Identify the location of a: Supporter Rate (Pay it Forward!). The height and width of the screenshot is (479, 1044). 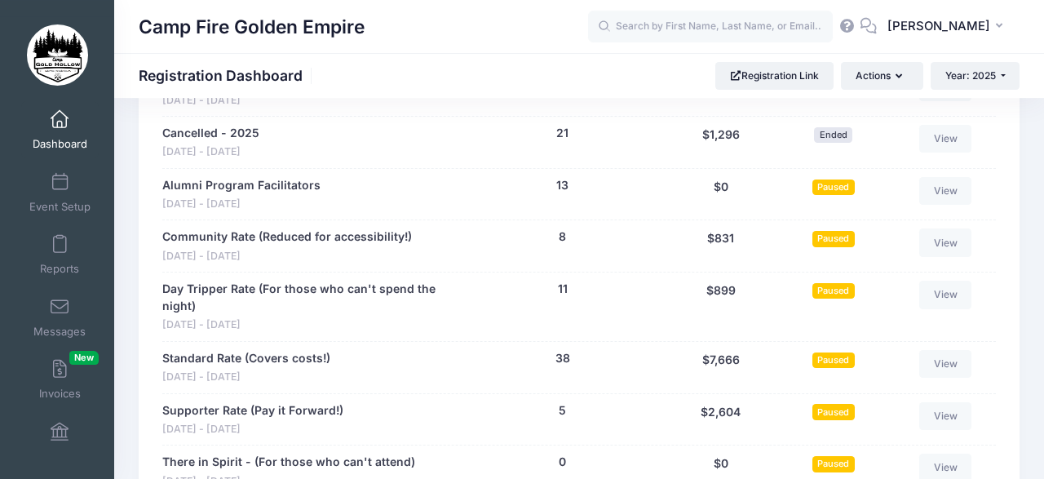
(253, 410).